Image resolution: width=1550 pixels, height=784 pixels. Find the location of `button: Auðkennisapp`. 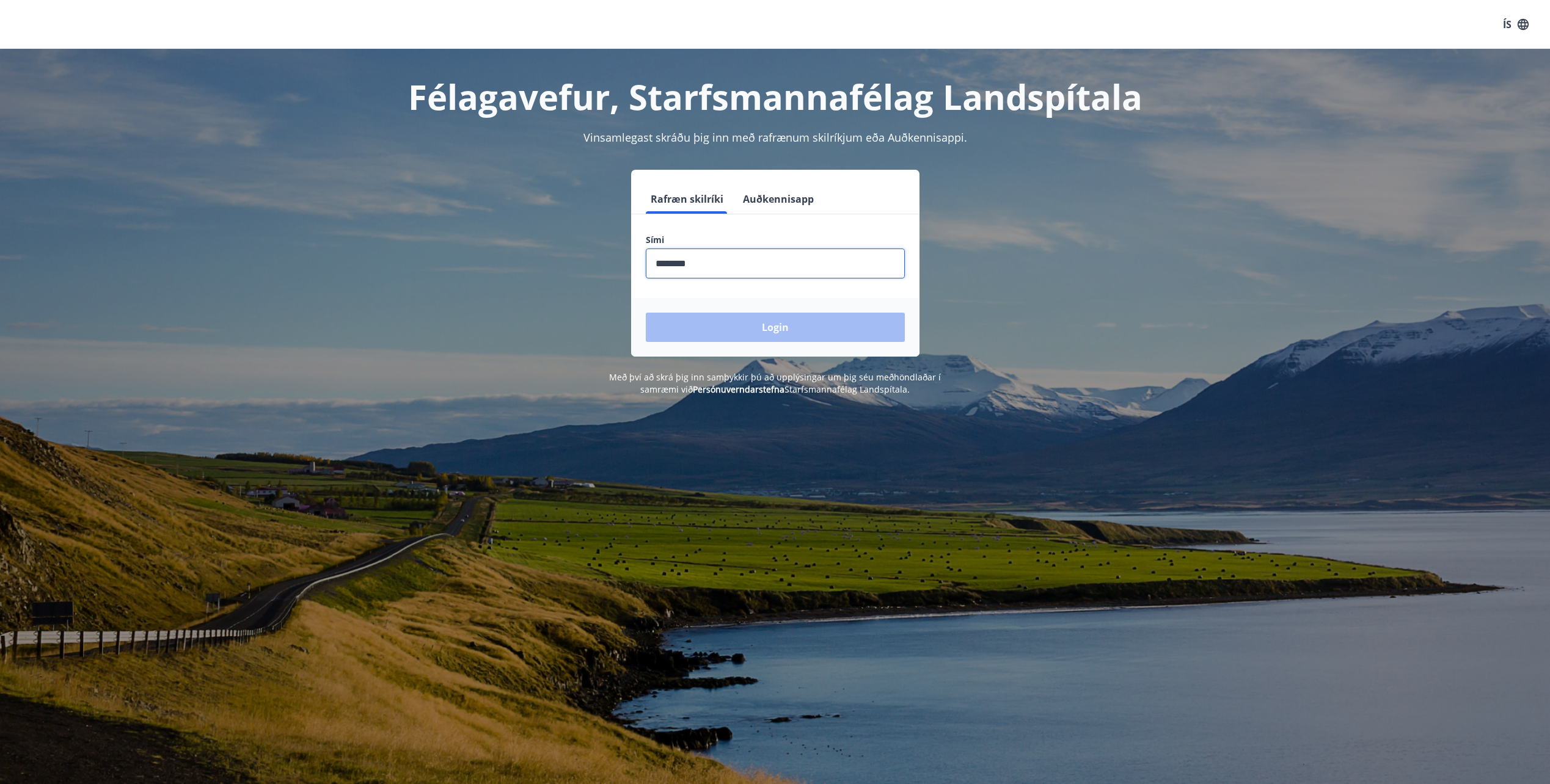

button: Auðkennisapp is located at coordinates (778, 199).